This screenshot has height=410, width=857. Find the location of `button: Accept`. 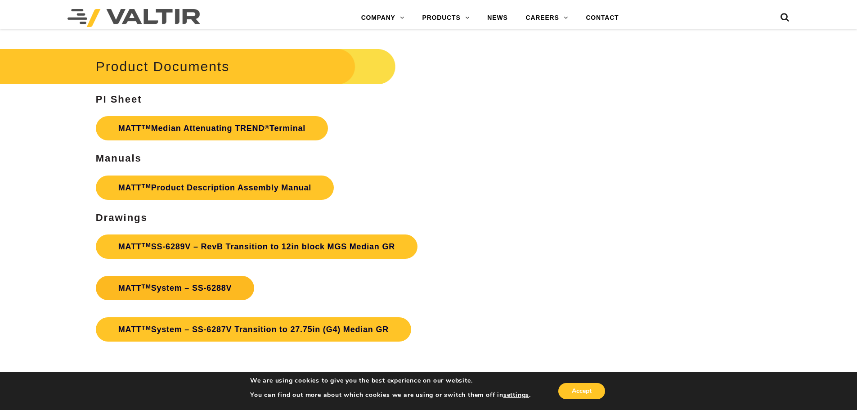

button: Accept is located at coordinates (582, 391).